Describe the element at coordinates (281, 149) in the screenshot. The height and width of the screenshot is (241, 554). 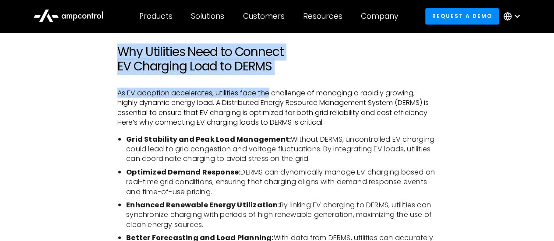
I see `li: Without DERMS, uncontrolled EV charging could lead to grid congestion and voltage fluctuations. B...` at that location.